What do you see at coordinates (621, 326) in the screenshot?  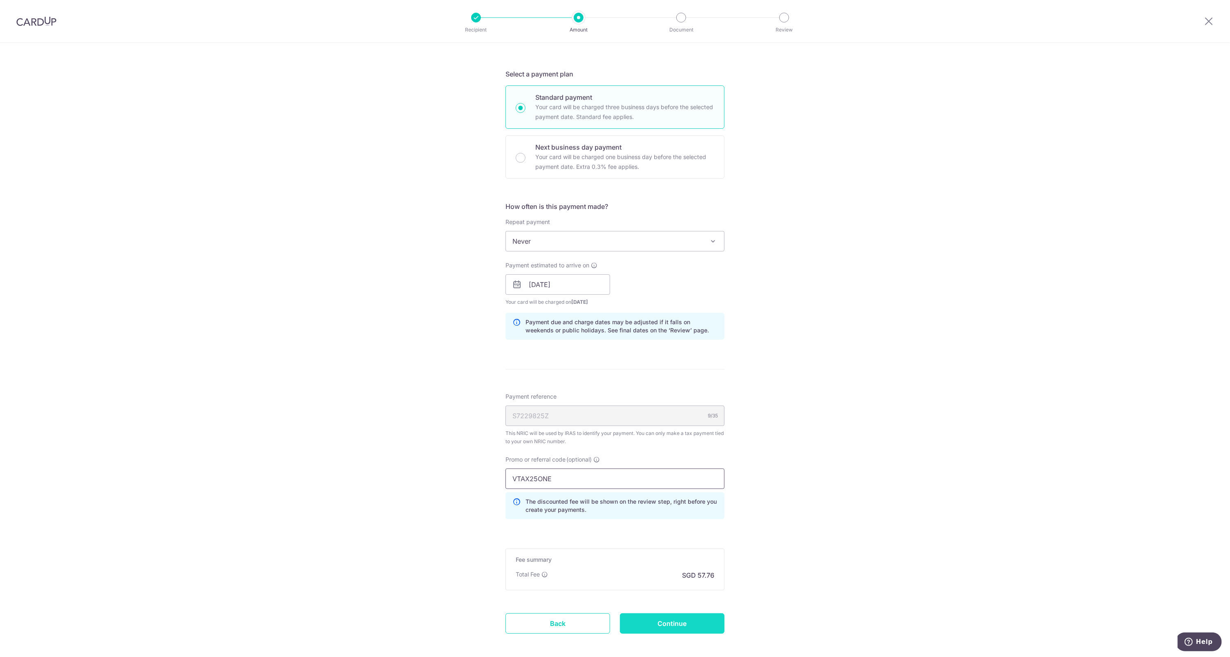 I see `p: Payment due and charge dates may be adjusted if it falls on weekends or public holidays. See fina...` at bounding box center [621, 326].